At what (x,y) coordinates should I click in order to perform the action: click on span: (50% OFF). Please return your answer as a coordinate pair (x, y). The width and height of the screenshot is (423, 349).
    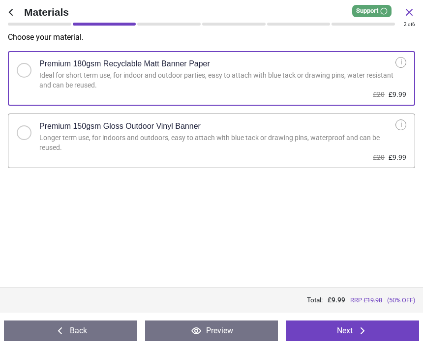
    Looking at the image, I should click on (400, 300).